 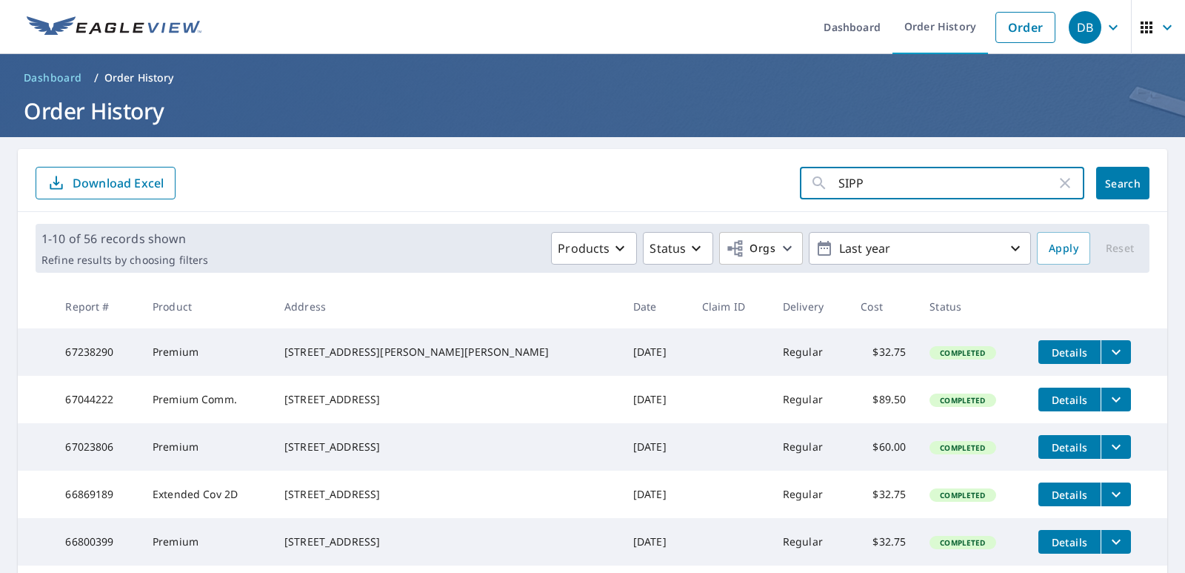 What do you see at coordinates (667, 248) in the screenshot?
I see `p: Status` at bounding box center [667, 248].